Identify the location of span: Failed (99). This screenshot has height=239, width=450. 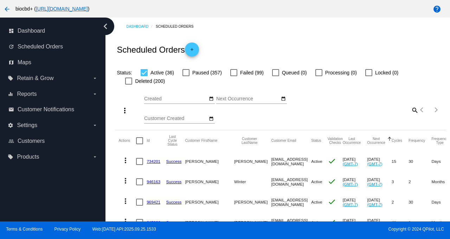
(252, 73).